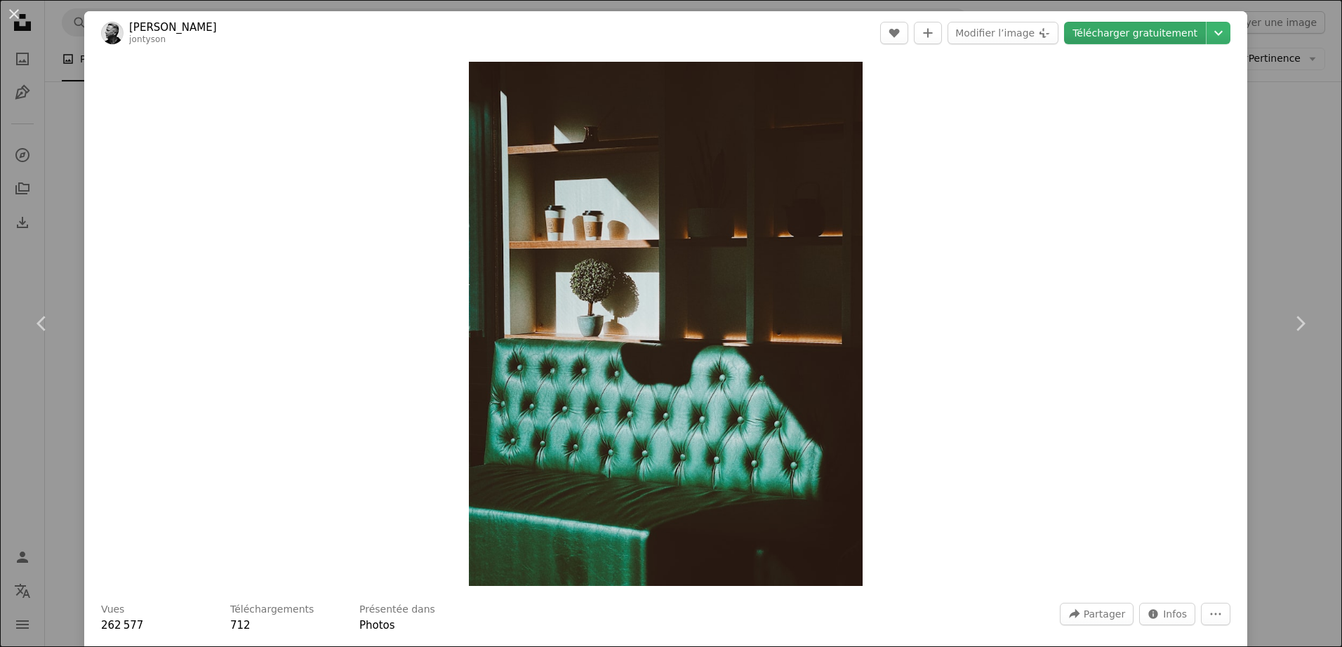 The width and height of the screenshot is (1342, 647). I want to click on a: Suivant, so click(1300, 324).